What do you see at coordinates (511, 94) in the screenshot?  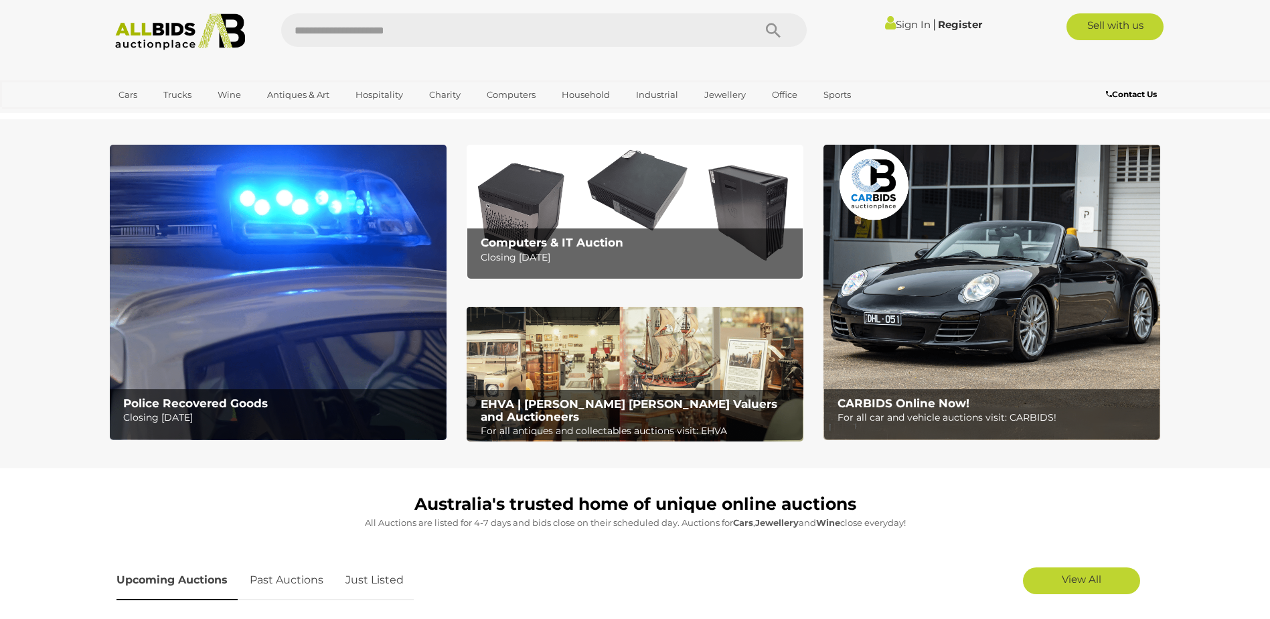 I see `a: Computers` at bounding box center [511, 94].